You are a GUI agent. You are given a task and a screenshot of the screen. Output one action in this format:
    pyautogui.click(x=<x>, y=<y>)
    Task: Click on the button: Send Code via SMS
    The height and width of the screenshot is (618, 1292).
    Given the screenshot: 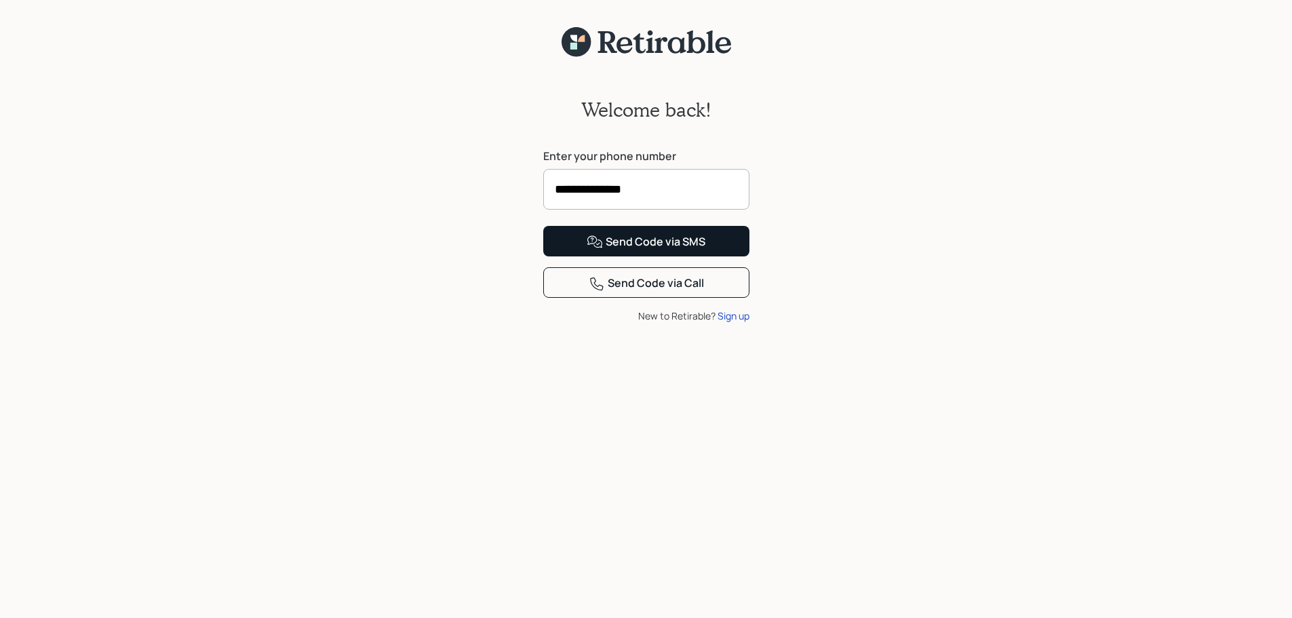 What is the action you would take?
    pyautogui.click(x=646, y=241)
    